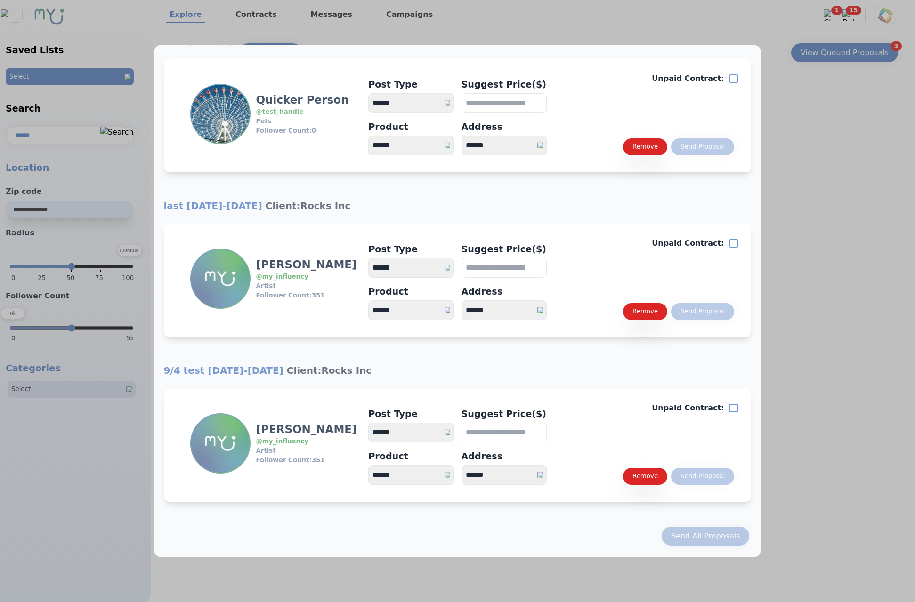 The image size is (915, 602). Describe the element at coordinates (706, 536) in the screenshot. I see `div: Send All Proposals` at that location.